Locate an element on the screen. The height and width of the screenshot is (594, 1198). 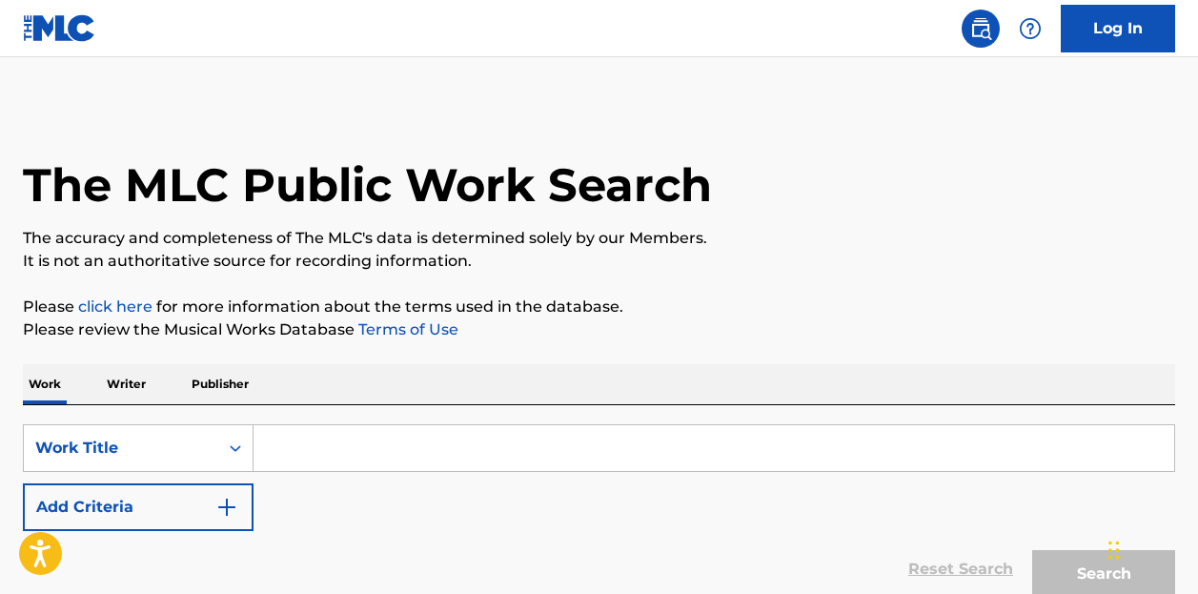
a: Log In is located at coordinates (1118, 29).